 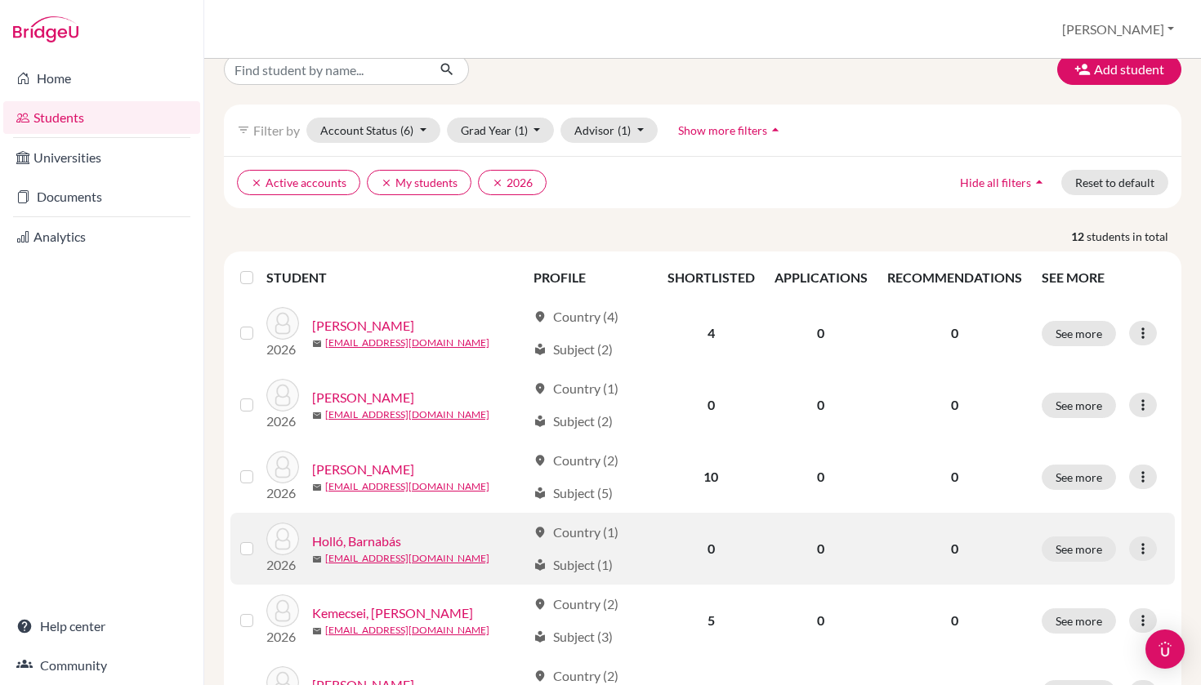 What do you see at coordinates (276, 130) in the screenshot?
I see `span: Filter by` at bounding box center [276, 130].